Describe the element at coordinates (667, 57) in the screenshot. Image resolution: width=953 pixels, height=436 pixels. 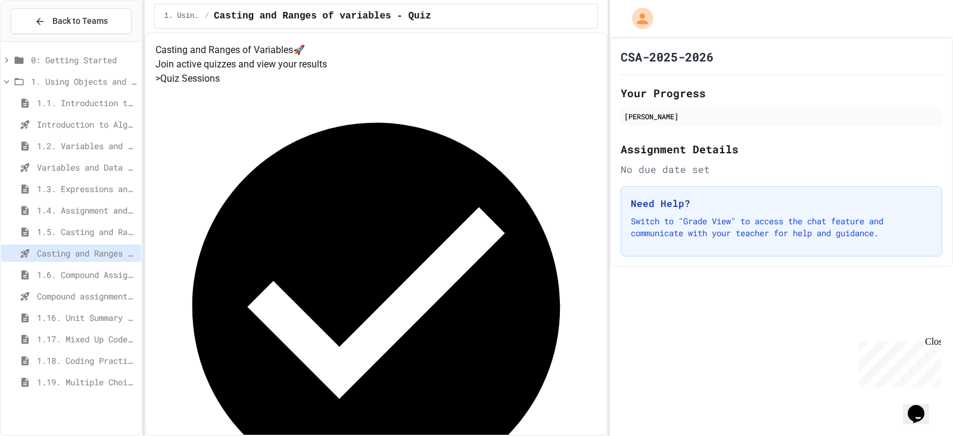
I see `h1: CSA-2025-2026` at that location.